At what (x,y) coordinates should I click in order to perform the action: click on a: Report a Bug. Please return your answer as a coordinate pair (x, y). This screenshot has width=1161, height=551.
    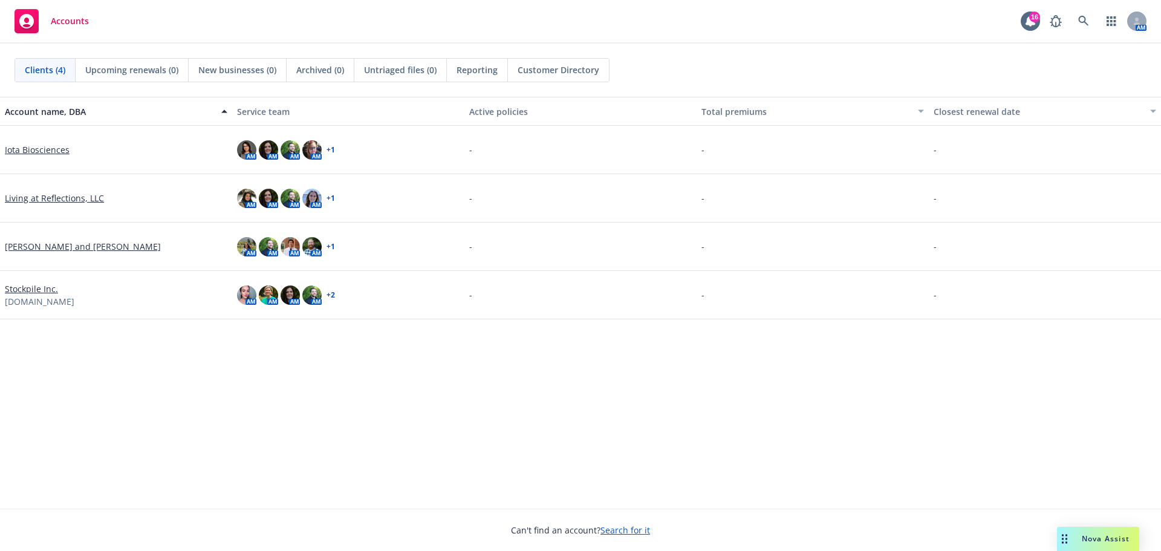
    Looking at the image, I should click on (1055, 21).